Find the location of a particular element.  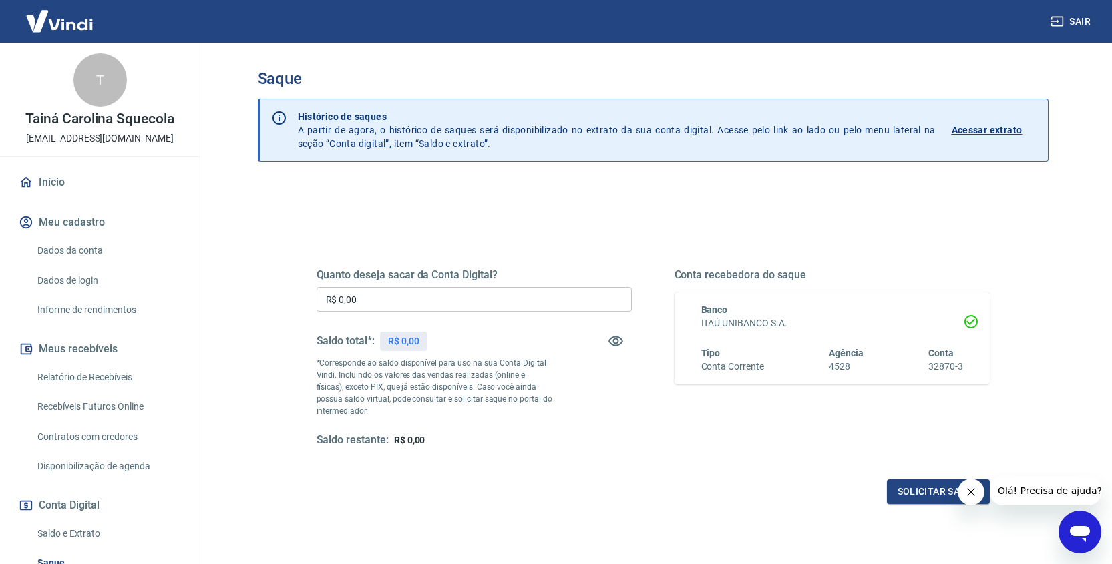

span: Tipo is located at coordinates (710, 353).